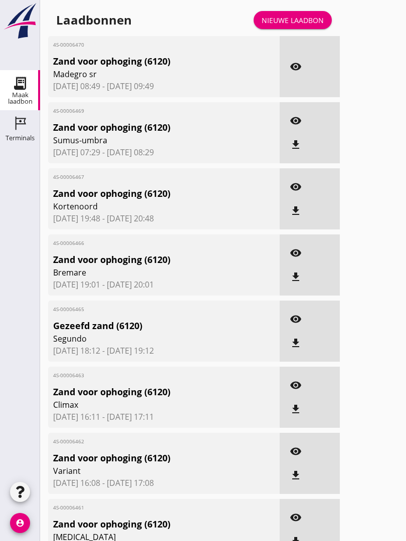  I want to click on span: 4S-00006462, so click(145, 442).